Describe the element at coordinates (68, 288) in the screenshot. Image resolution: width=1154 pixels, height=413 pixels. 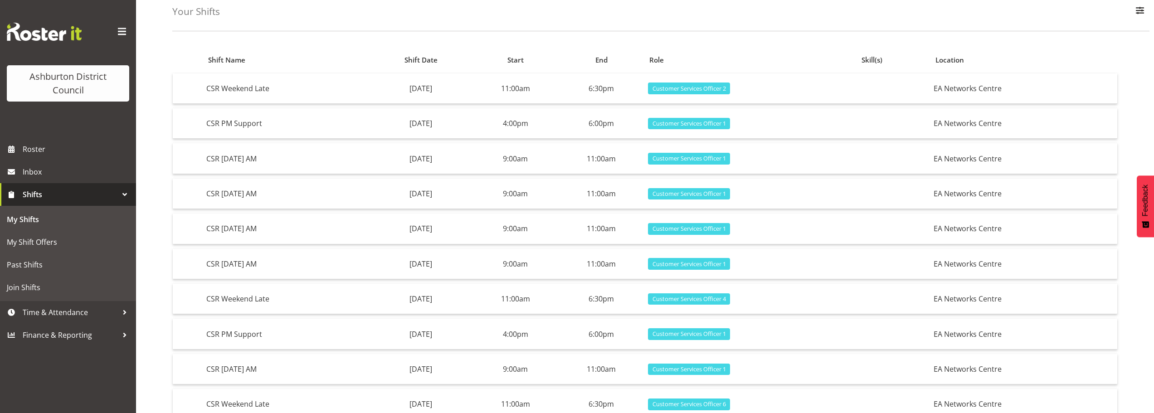
I see `a: Join Shifts` at that location.